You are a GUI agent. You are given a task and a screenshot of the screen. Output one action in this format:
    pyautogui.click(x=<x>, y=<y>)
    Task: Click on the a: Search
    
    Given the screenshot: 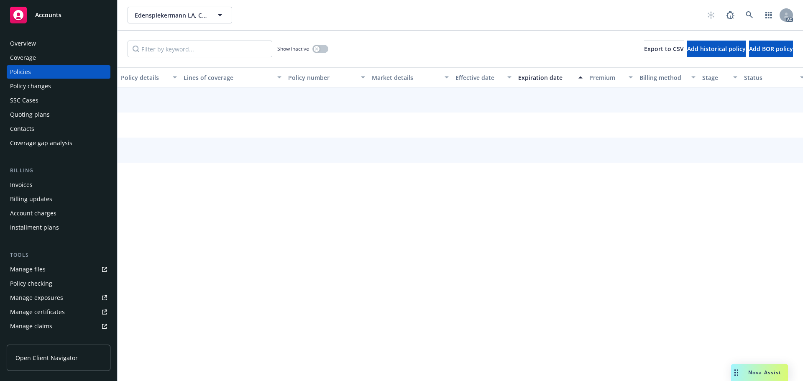 What is the action you would take?
    pyautogui.click(x=749, y=15)
    